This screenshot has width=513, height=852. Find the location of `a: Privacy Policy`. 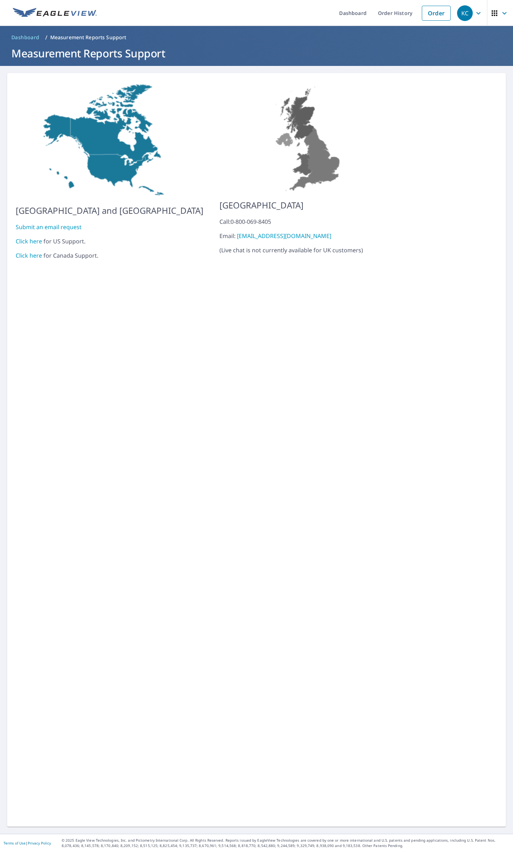

a: Privacy Policy is located at coordinates (39, 843).